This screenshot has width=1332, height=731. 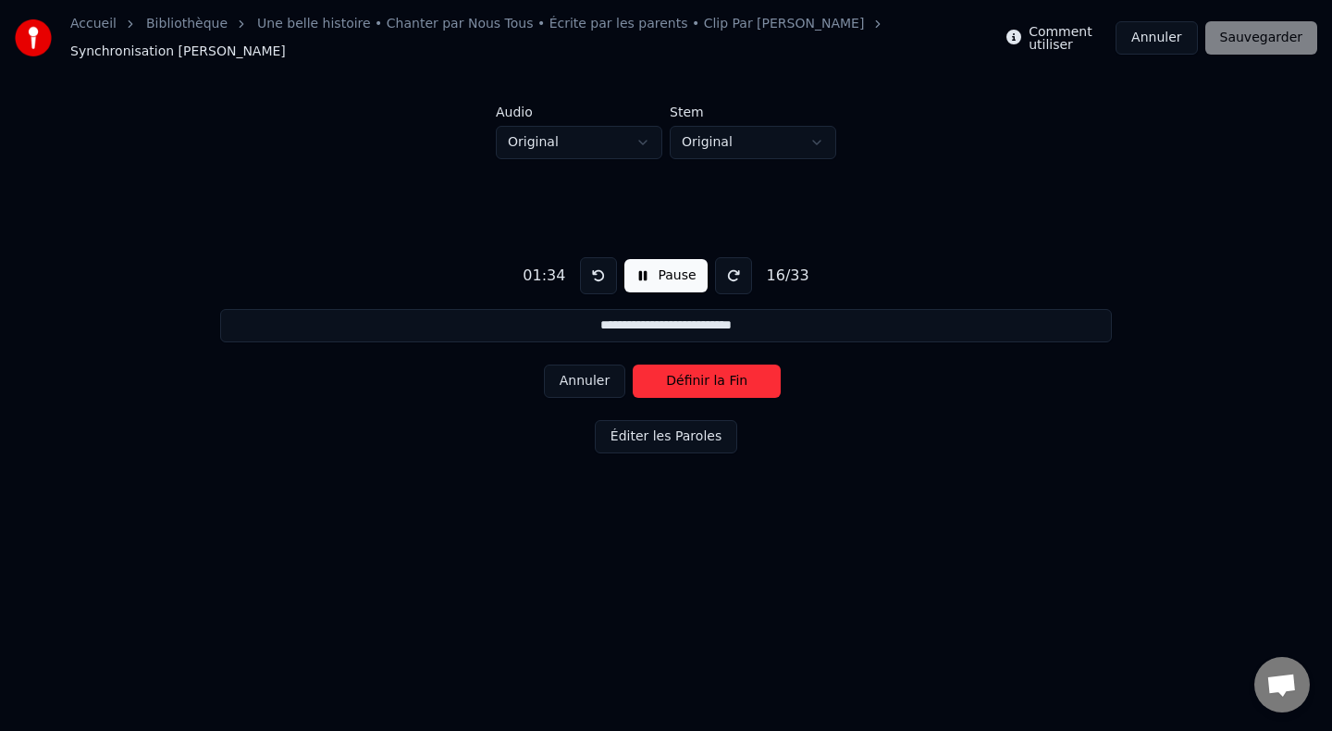 I want to click on button: Définir la Fin, so click(x=707, y=381).